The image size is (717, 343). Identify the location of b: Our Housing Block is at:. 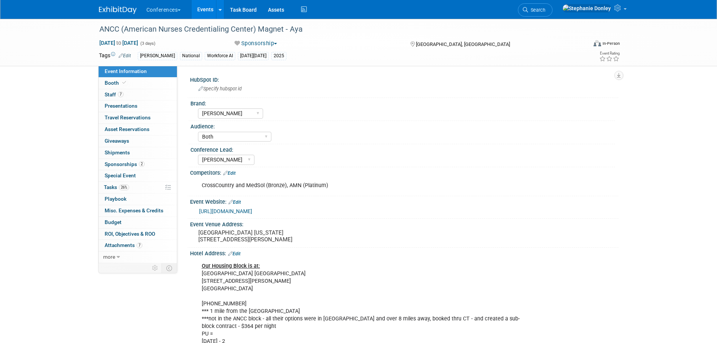
(231, 266).